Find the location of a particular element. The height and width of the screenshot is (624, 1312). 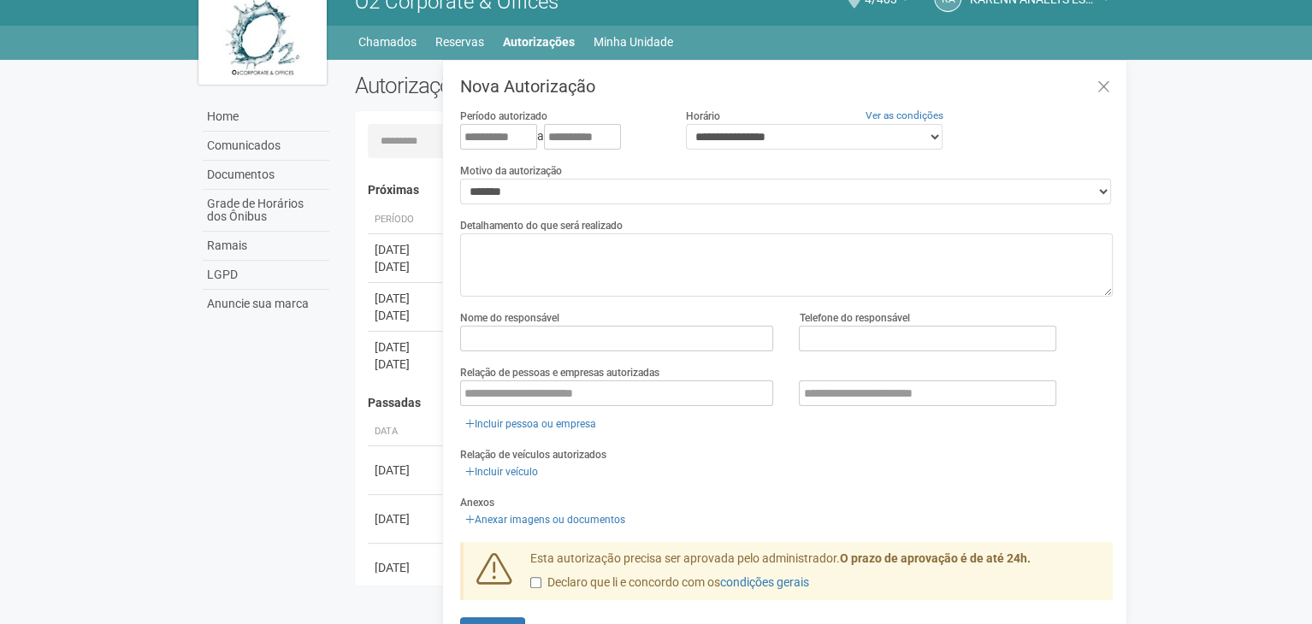

a: Documentos is located at coordinates (266, 175).